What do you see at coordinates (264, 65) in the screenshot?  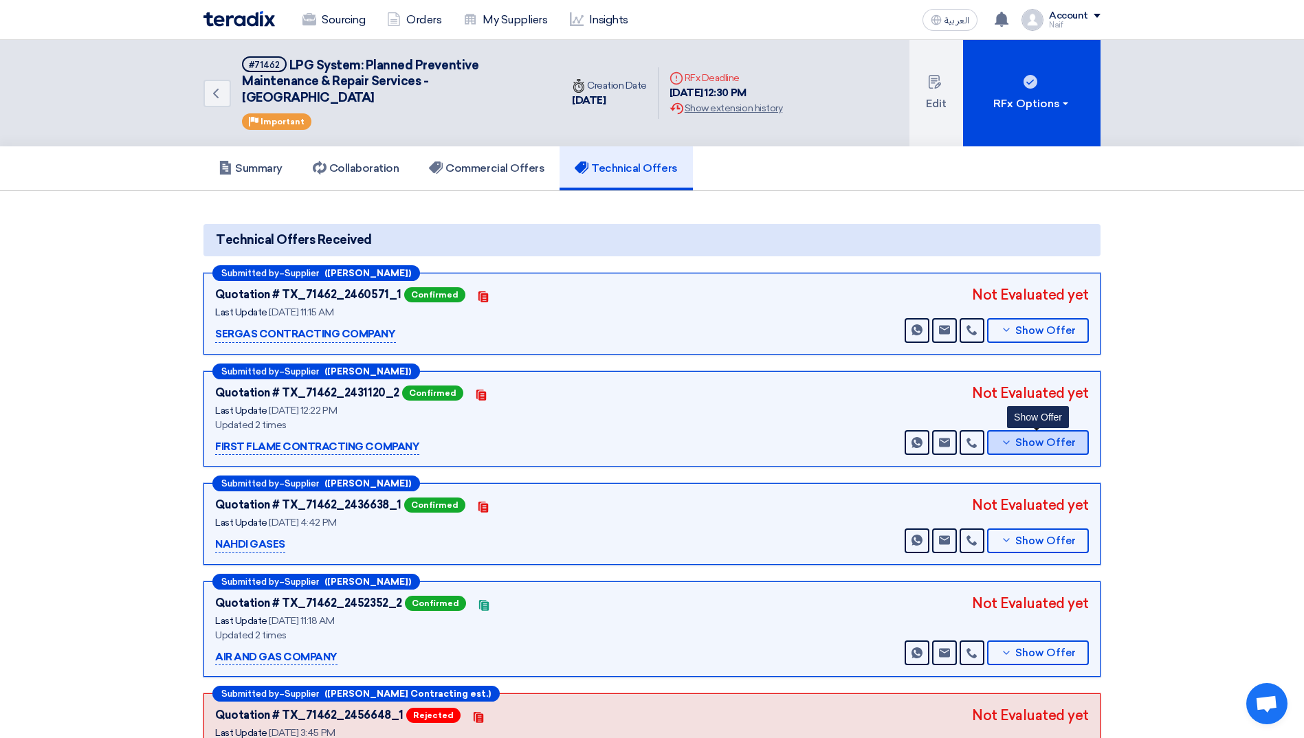 I see `div: #71462` at bounding box center [264, 65].